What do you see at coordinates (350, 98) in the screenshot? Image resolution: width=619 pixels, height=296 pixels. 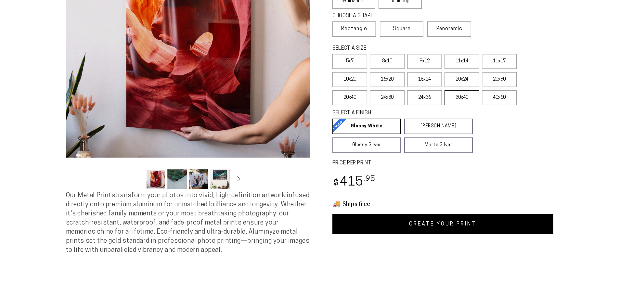 I see `label: 20x40` at bounding box center [350, 98].